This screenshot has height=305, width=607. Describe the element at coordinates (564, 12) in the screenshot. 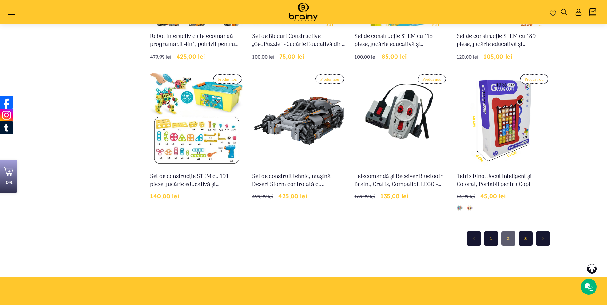

I see `summary: Căutați` at that location.